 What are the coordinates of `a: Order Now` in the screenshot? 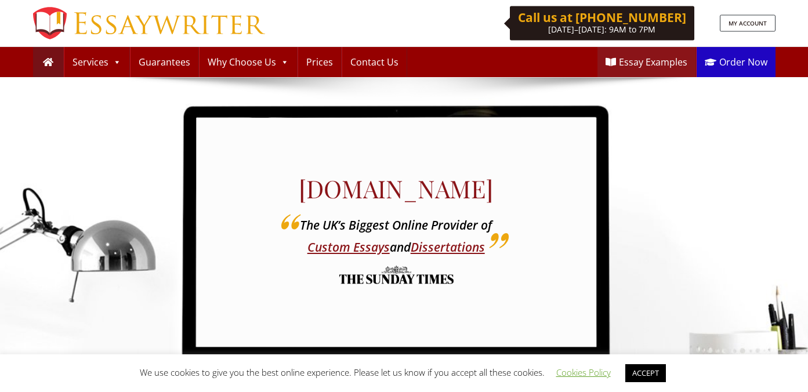 It's located at (736, 62).